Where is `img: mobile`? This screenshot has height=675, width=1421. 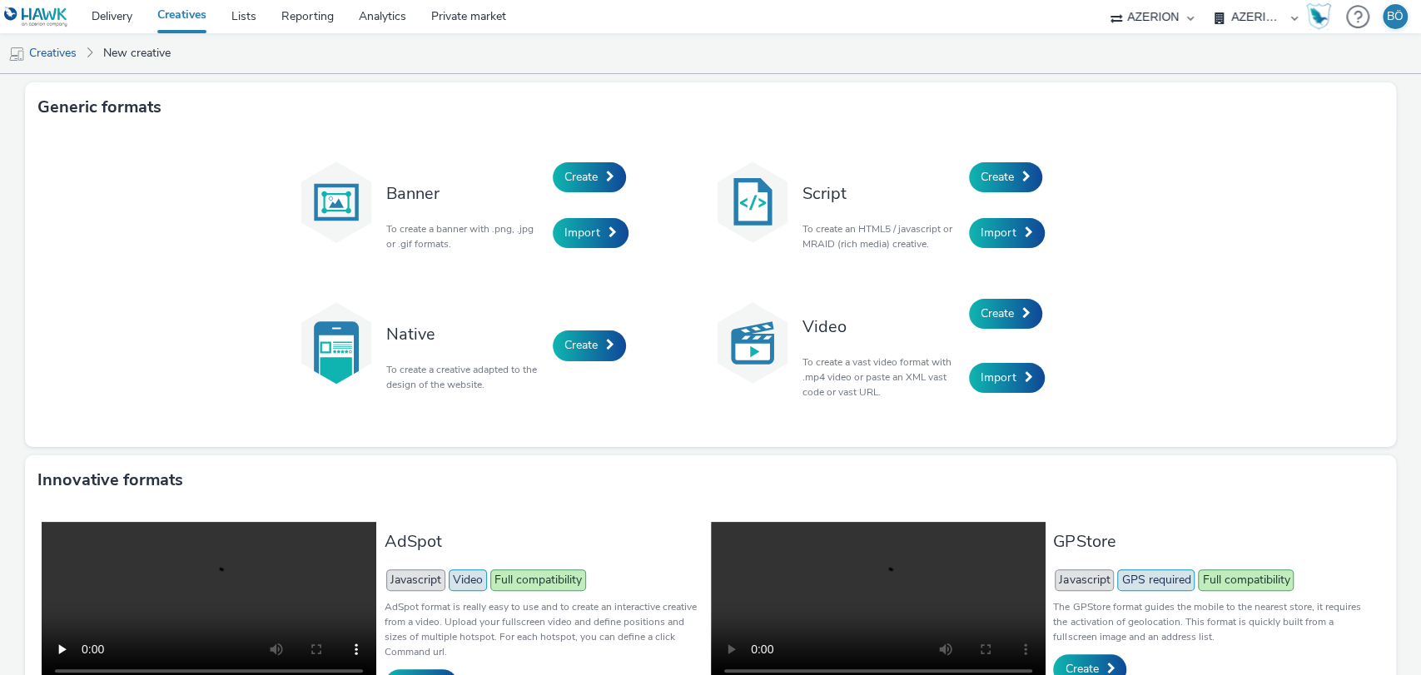
img: mobile is located at coordinates (17, 54).